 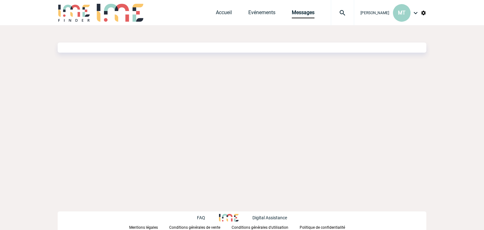 What do you see at coordinates (322, 227) in the screenshot?
I see `p: Politique de confidentialité` at bounding box center [322, 227].